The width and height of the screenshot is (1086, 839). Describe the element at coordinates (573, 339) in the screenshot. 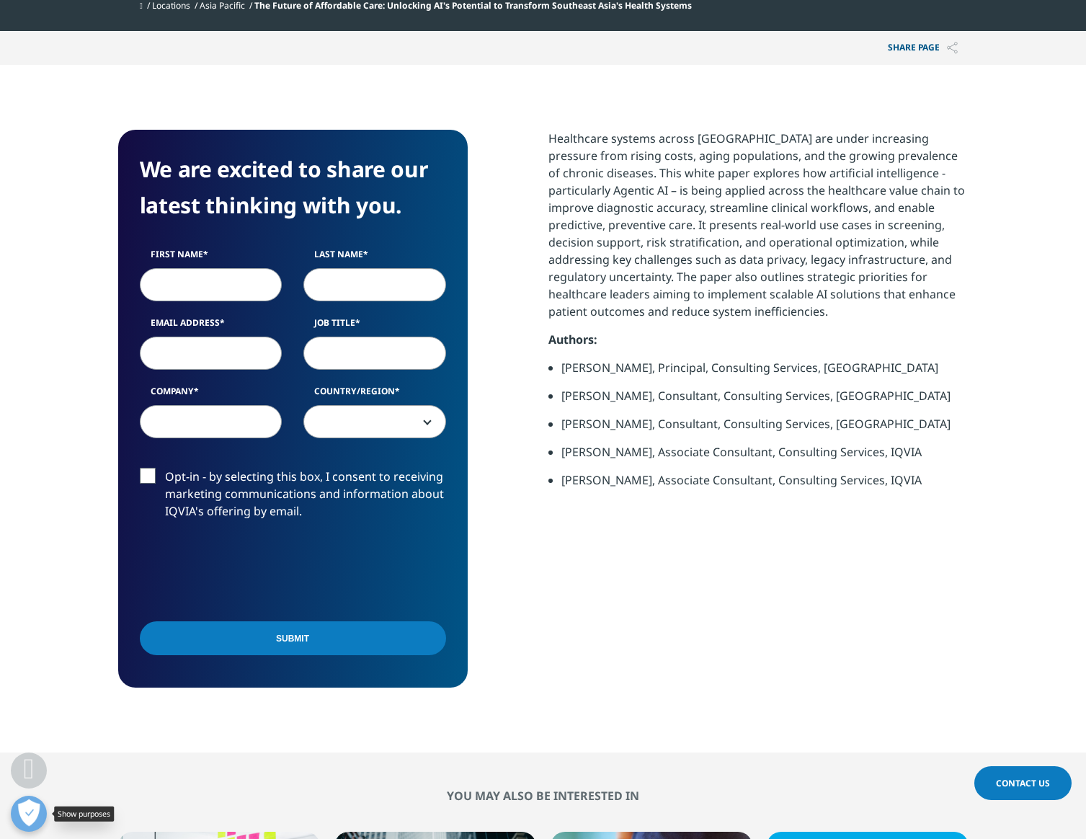

I see `strong: Authors:` at that location.